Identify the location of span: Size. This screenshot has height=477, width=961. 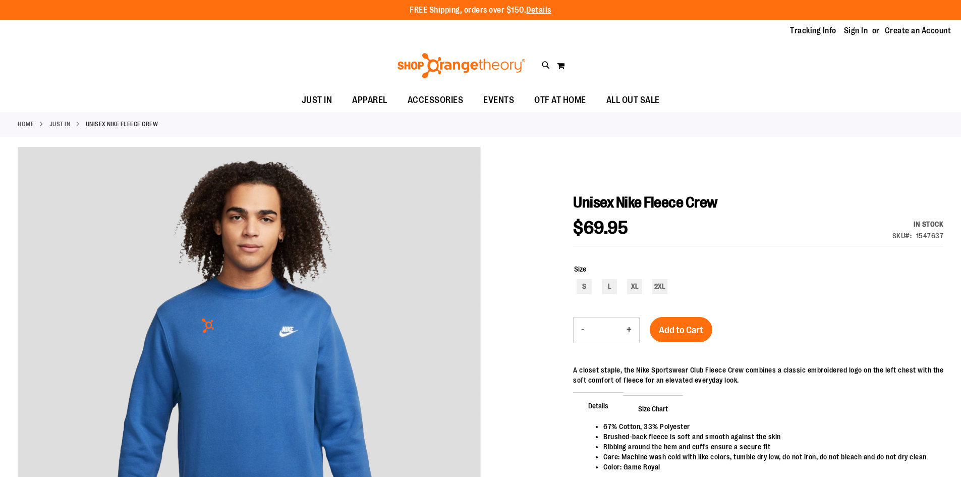
(580, 269).